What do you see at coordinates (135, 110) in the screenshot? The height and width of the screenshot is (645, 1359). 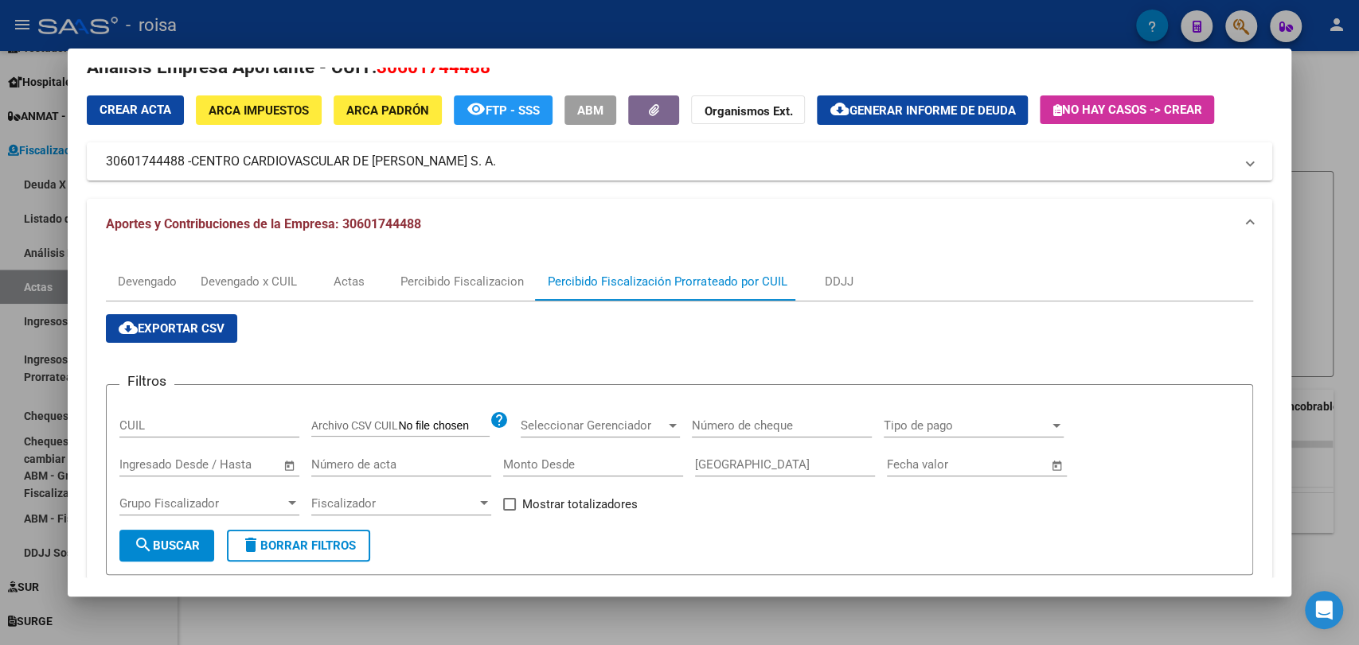 I see `span: Crear Acta` at bounding box center [135, 110].